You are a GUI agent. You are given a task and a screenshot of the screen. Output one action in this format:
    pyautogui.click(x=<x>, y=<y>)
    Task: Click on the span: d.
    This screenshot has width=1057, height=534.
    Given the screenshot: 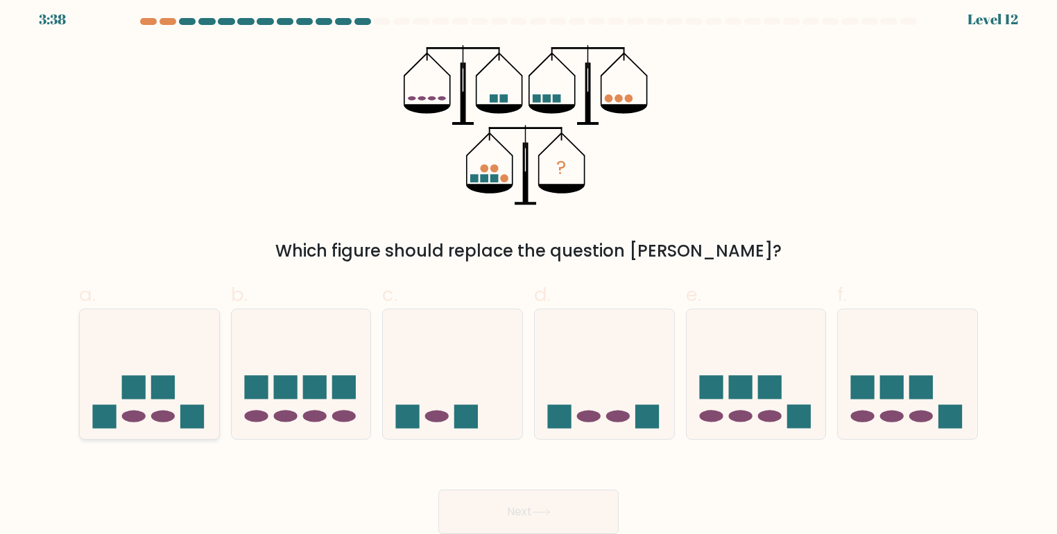 What is the action you would take?
    pyautogui.click(x=542, y=294)
    